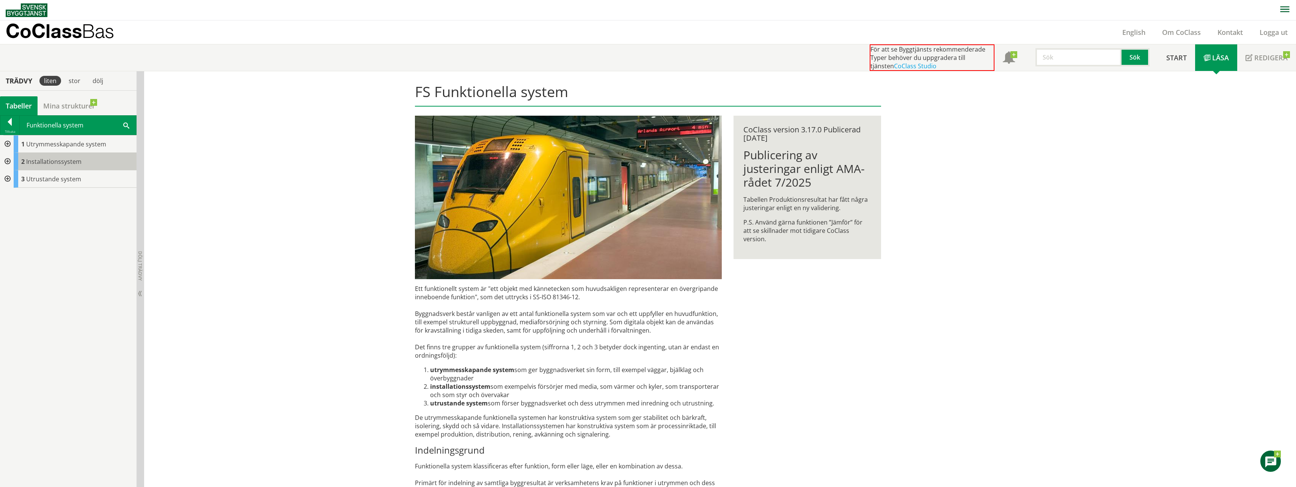  I want to click on span: Utrymmesskapande system, so click(66, 144).